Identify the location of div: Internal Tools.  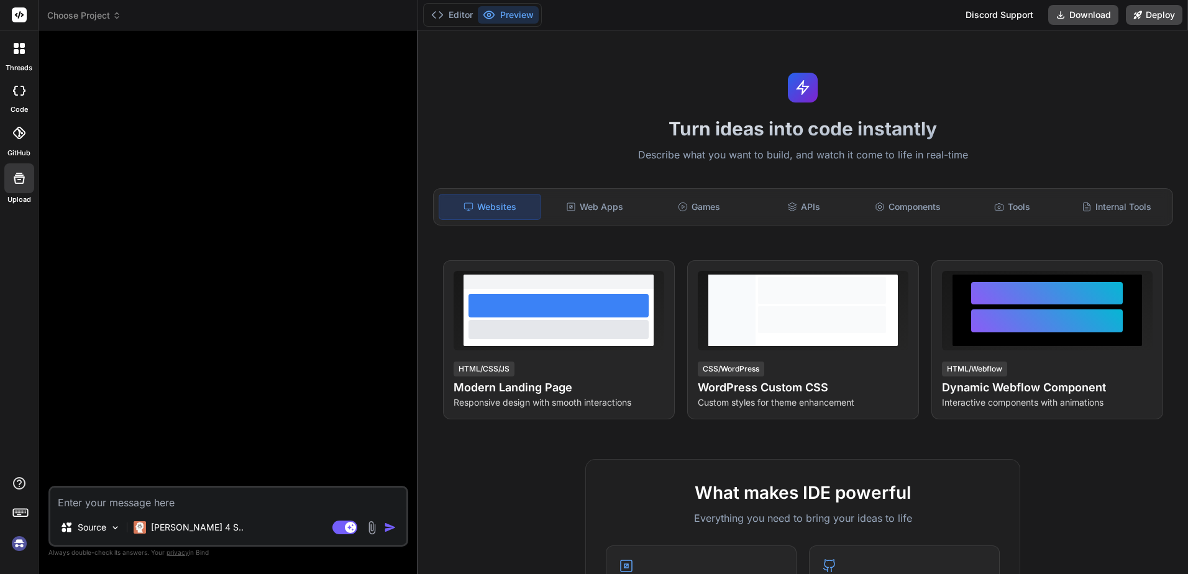
(1116, 207).